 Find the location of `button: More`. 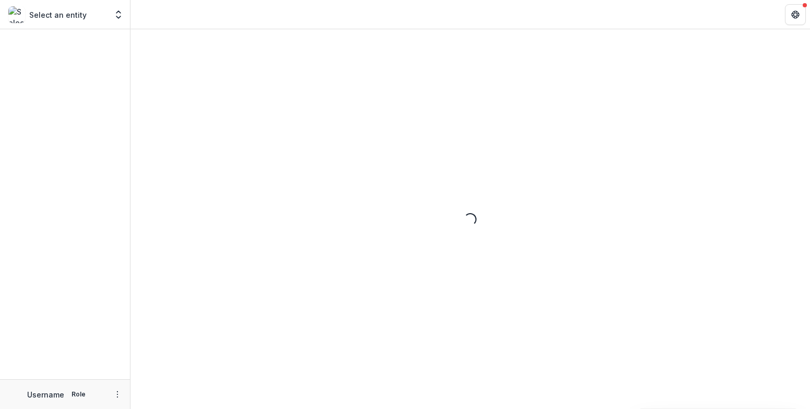

button: More is located at coordinates (117, 394).